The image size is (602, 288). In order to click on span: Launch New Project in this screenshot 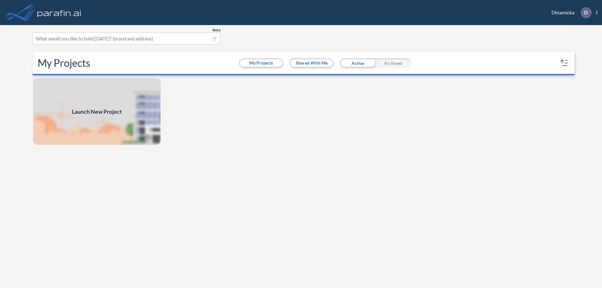, I will do `click(97, 112)`.